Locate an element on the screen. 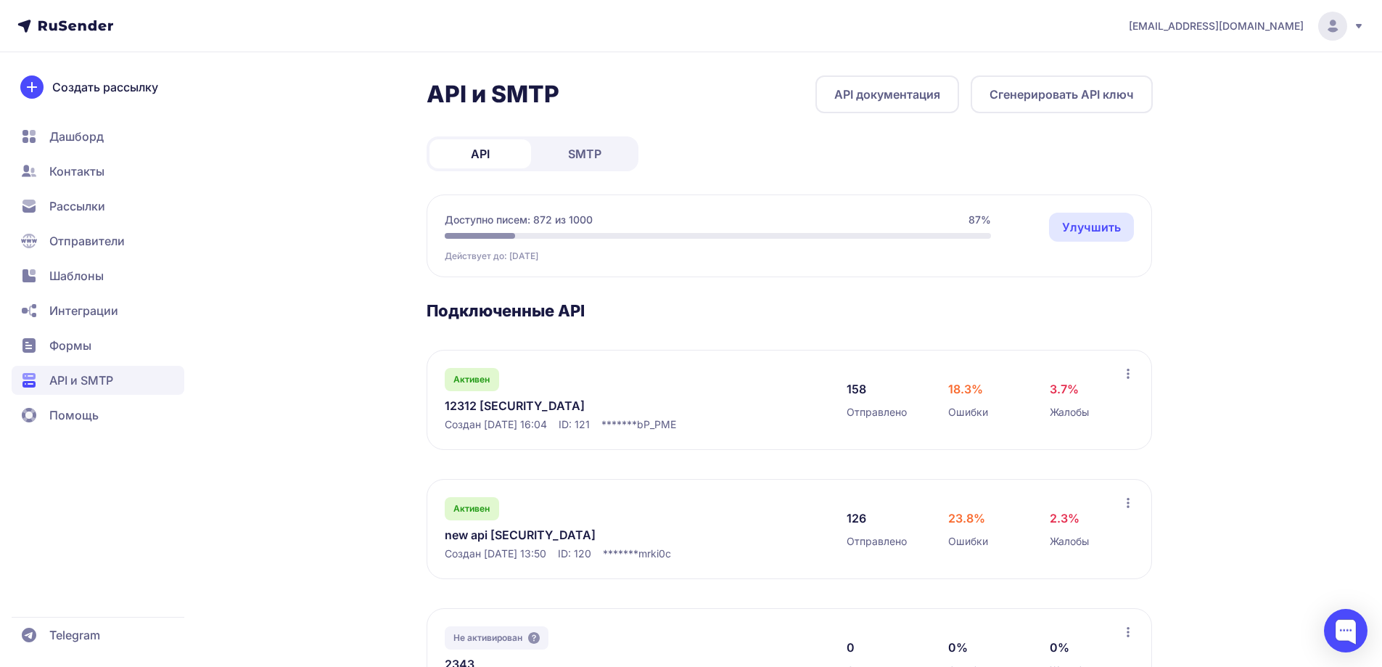  span: bP_PME is located at coordinates (657, 424).